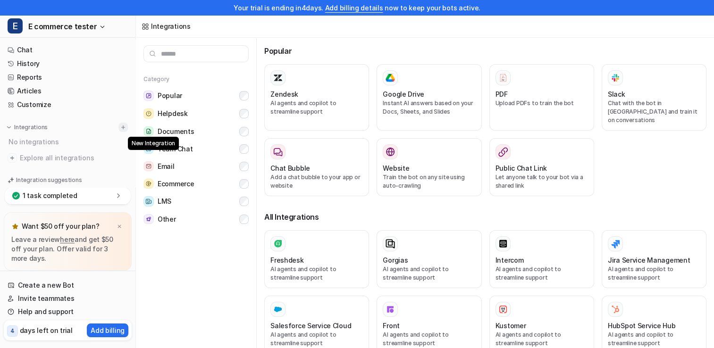  Describe the element at coordinates (317, 167) in the screenshot. I see `button: Chat BubbleAdd a chat bubble to your app or website` at that location.